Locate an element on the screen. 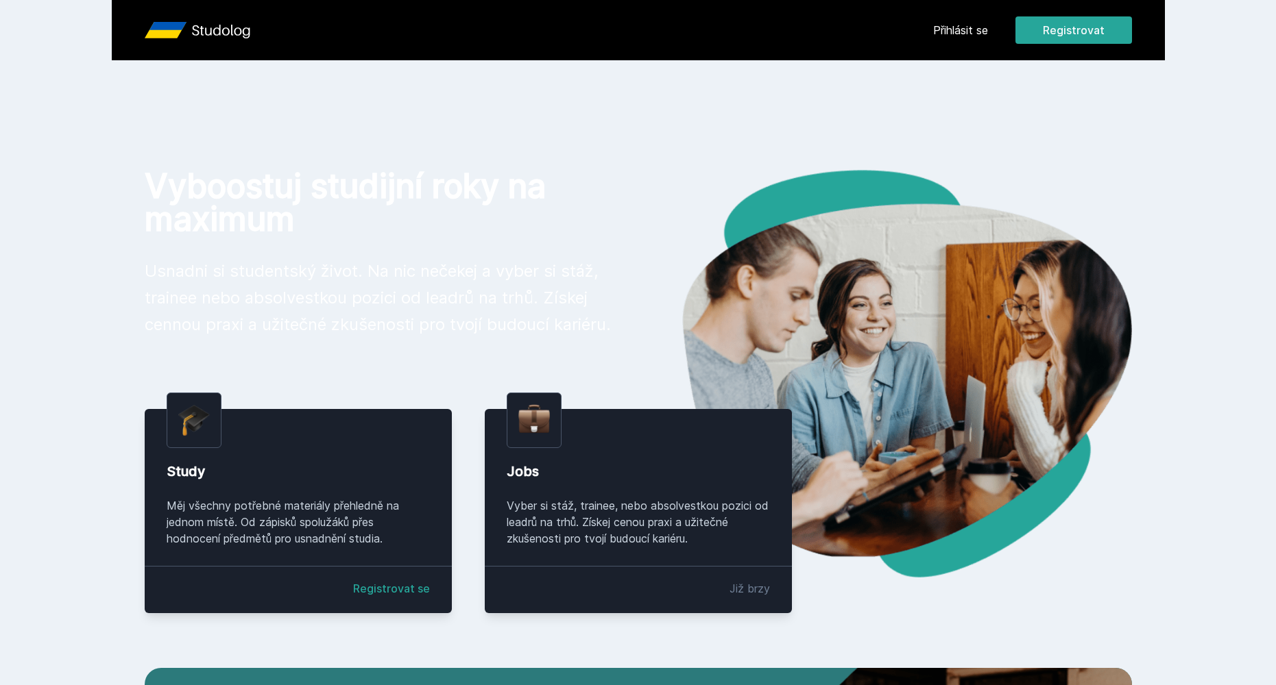  div: Study is located at coordinates (298, 472).